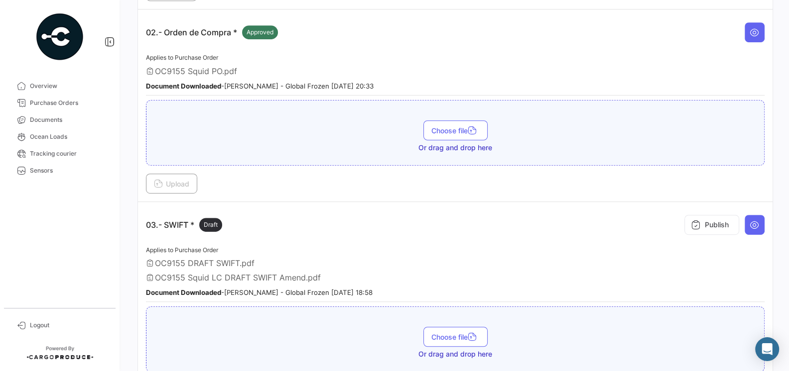 The width and height of the screenshot is (789, 371). Describe the element at coordinates (69, 137) in the screenshot. I see `span: Ocean Loads` at that location.